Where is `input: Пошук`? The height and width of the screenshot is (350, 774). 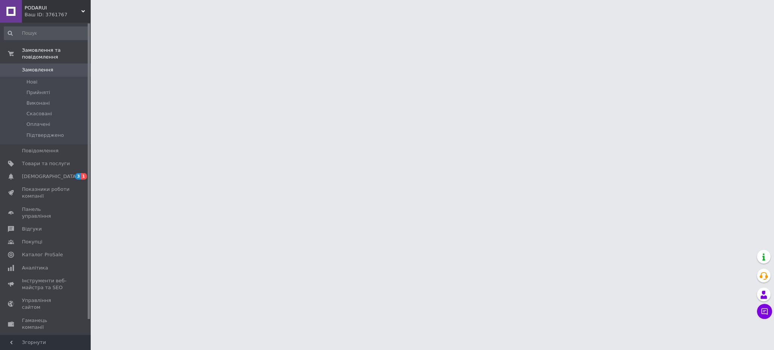 input: Пошук is located at coordinates (46, 33).